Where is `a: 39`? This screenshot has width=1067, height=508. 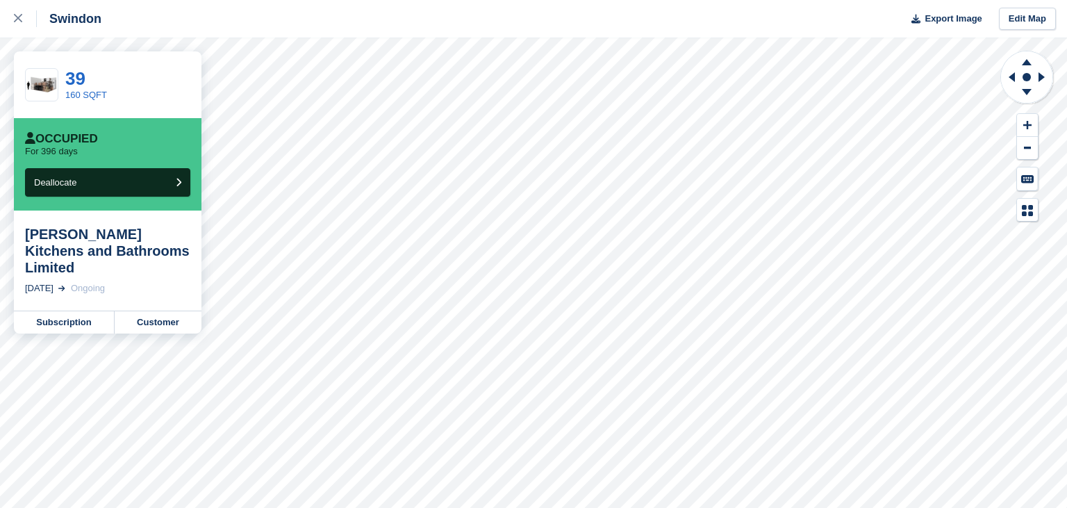
a: 39 is located at coordinates (75, 78).